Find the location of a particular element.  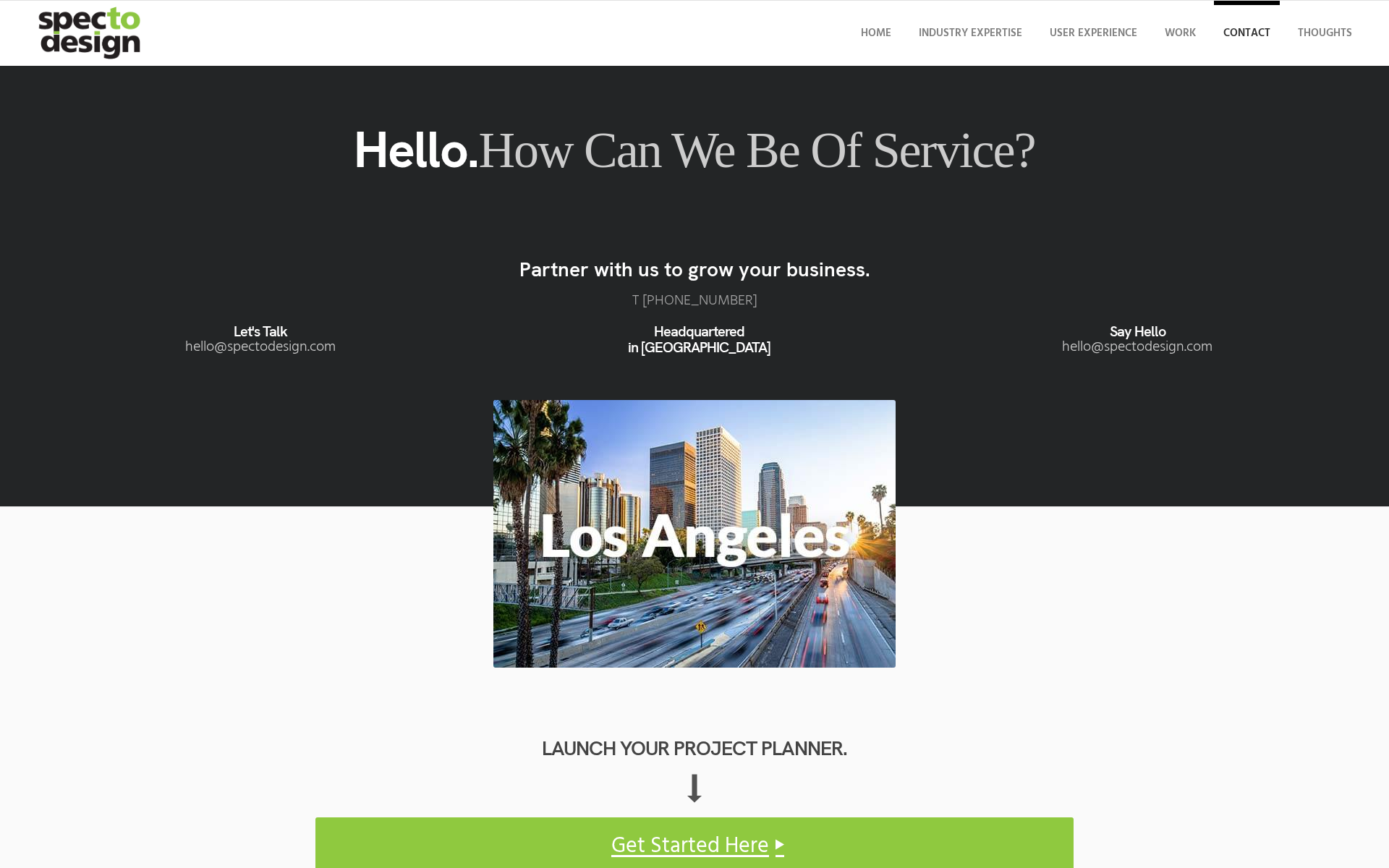

span: User Experience is located at coordinates (1093, 33).